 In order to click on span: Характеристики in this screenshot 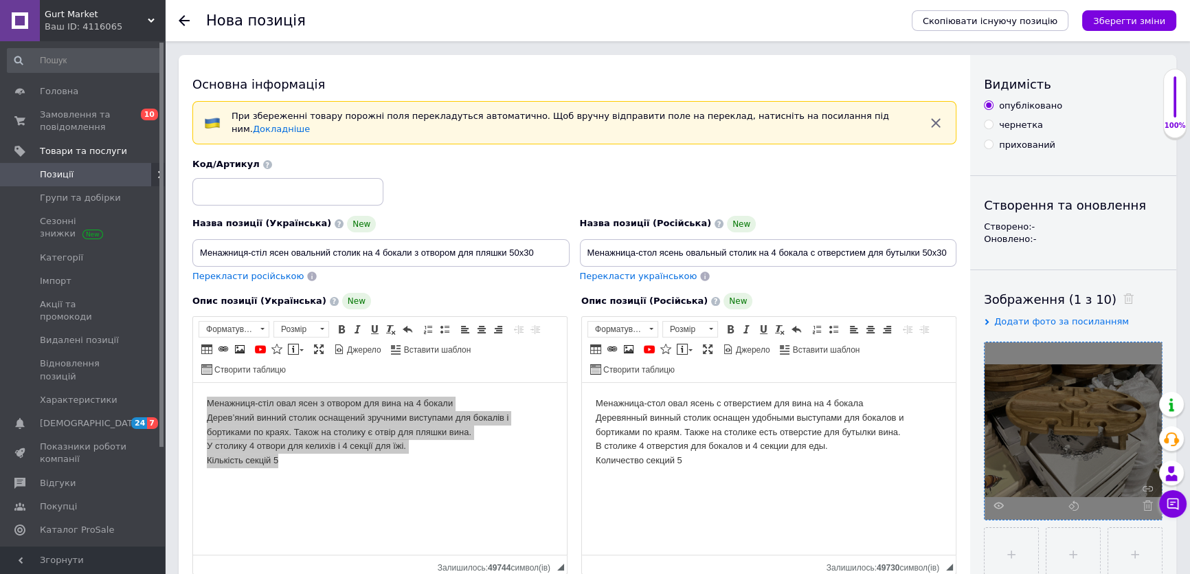, I will do `click(78, 400)`.